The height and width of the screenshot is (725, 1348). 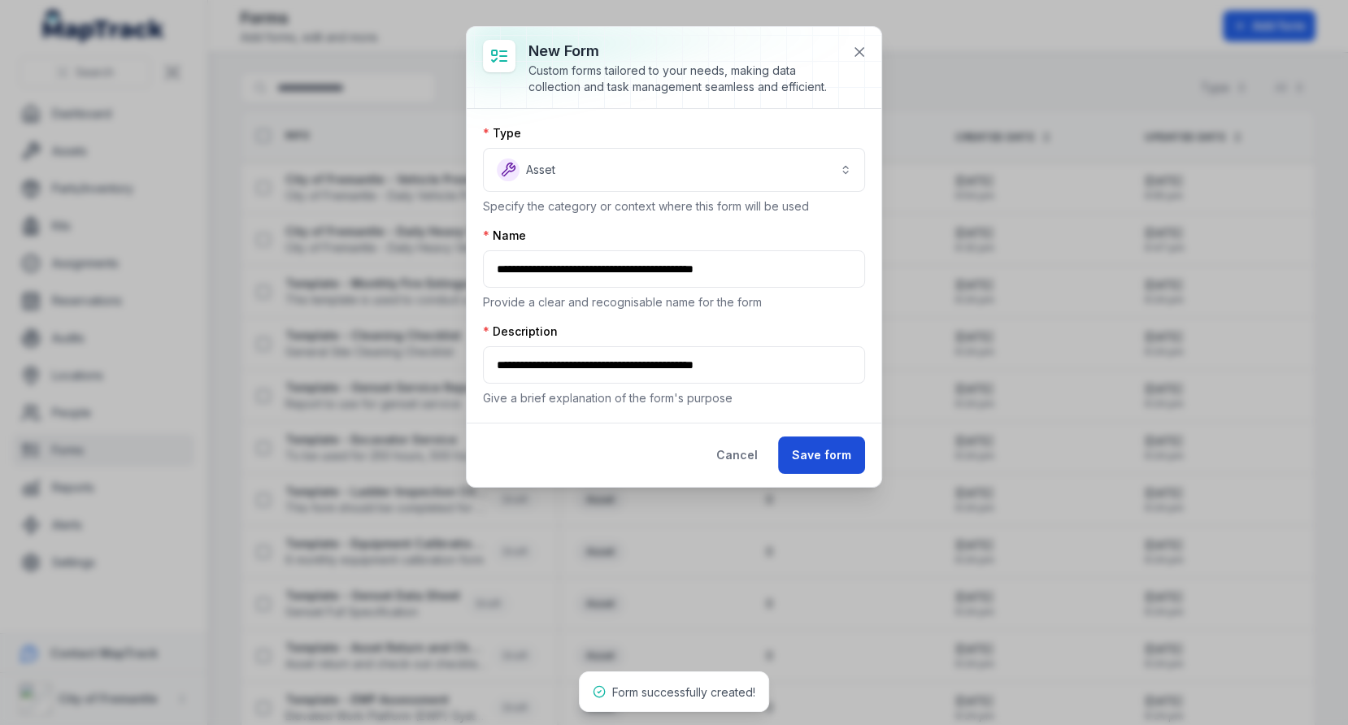 What do you see at coordinates (520, 332) in the screenshot?
I see `label: Description` at bounding box center [520, 332].